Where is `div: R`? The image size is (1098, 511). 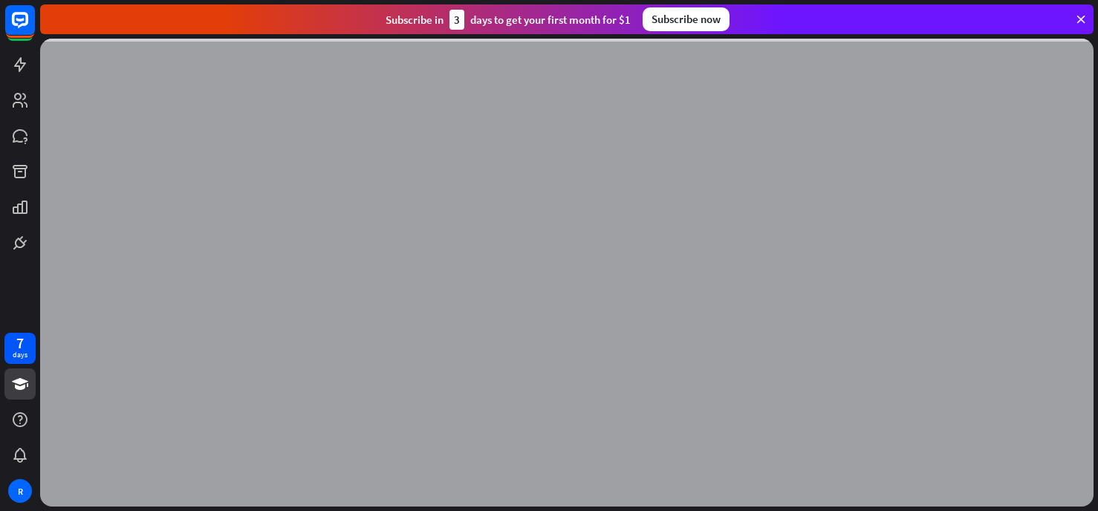
div: R is located at coordinates (20, 491).